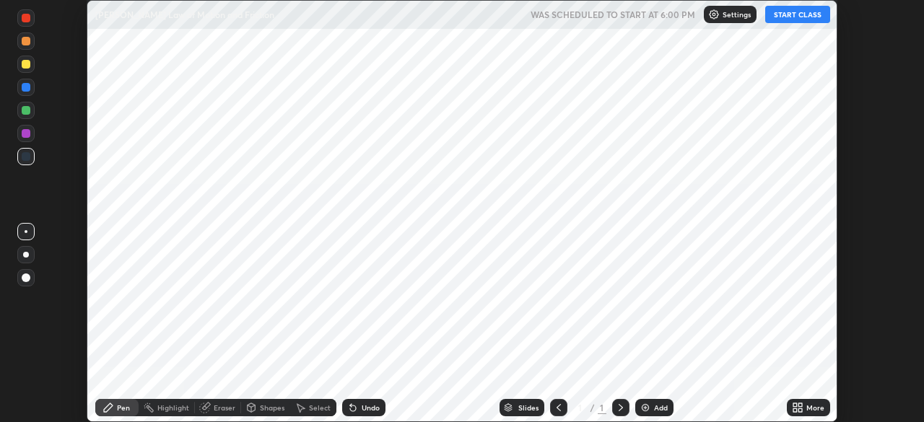  Describe the element at coordinates (225, 408) in the screenshot. I see `div: Eraser` at that location.